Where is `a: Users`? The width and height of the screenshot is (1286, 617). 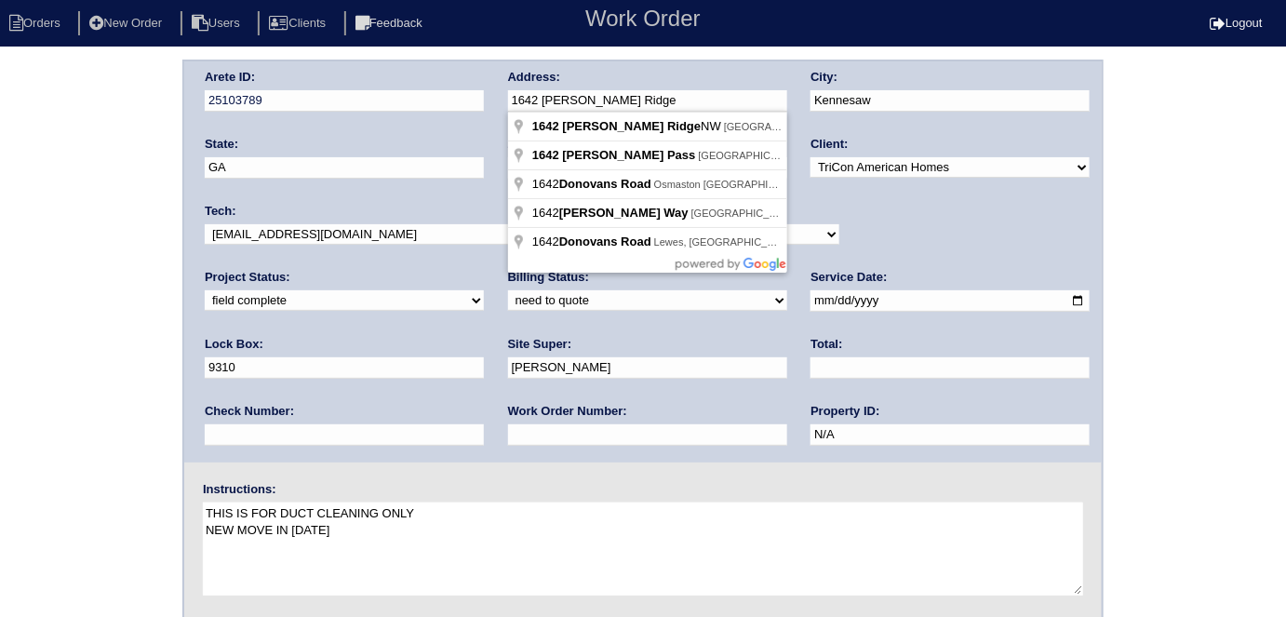 a: Users is located at coordinates (218, 22).